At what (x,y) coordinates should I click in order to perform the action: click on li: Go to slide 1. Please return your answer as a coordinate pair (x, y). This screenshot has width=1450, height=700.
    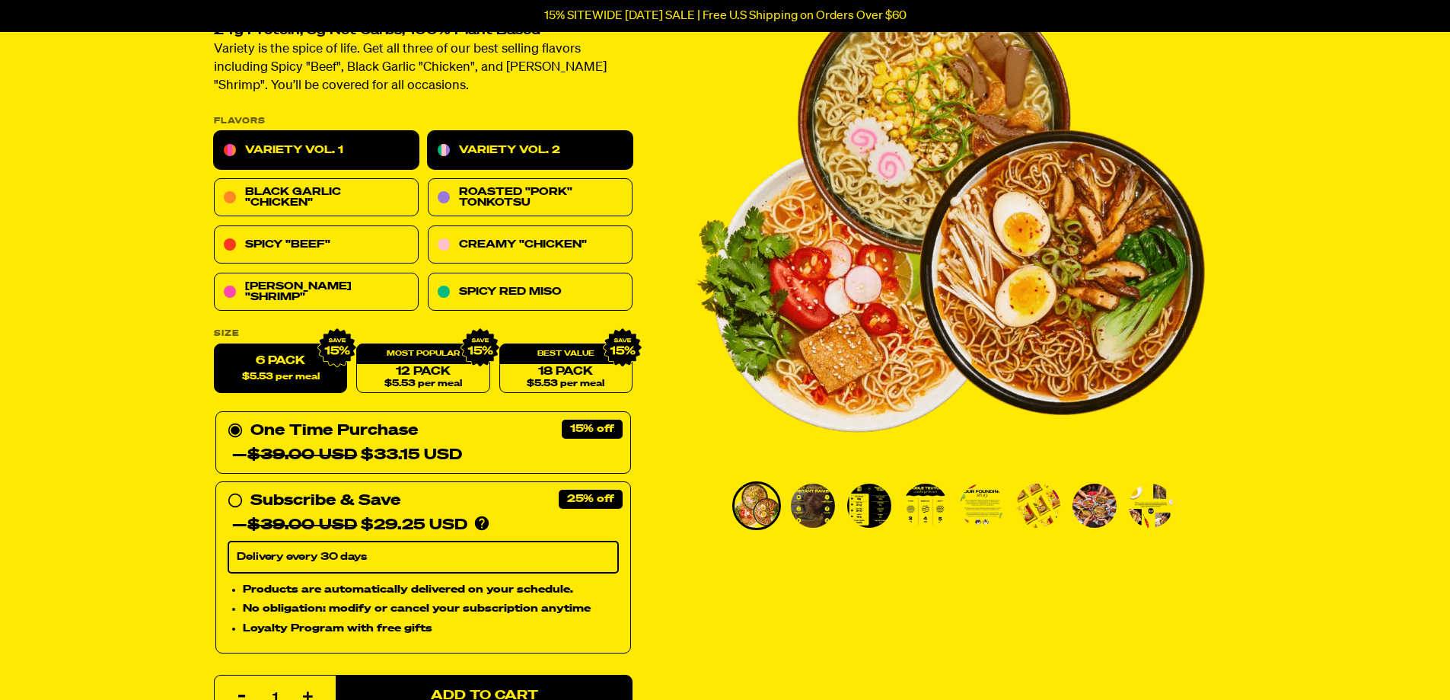
    Looking at the image, I should click on (757, 506).